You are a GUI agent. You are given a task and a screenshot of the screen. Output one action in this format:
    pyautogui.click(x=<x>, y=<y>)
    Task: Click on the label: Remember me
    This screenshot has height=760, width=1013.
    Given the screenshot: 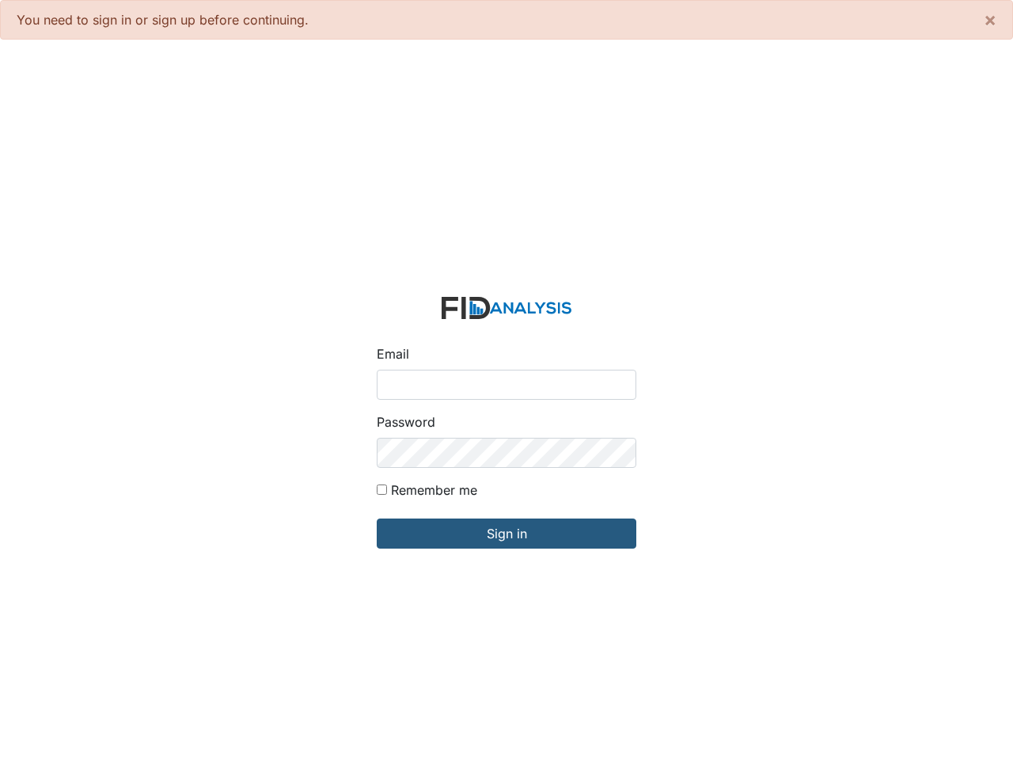 What is the action you would take?
    pyautogui.click(x=434, y=490)
    